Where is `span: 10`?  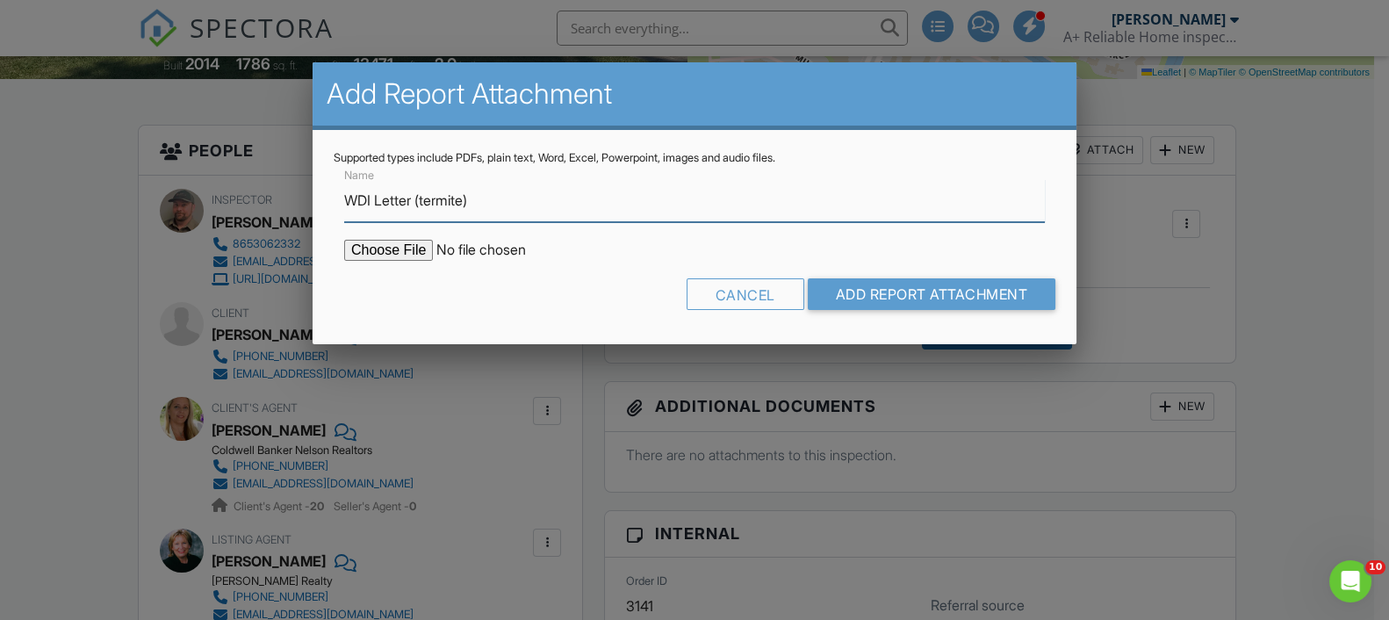 span: 10 is located at coordinates (1375, 567).